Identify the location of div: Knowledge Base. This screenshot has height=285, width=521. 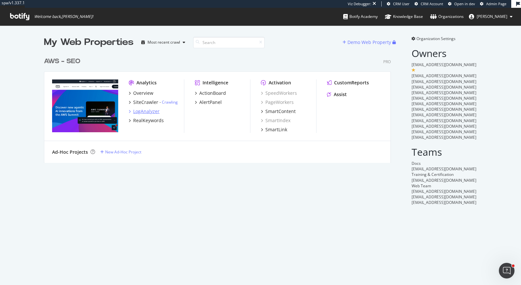
(403, 17).